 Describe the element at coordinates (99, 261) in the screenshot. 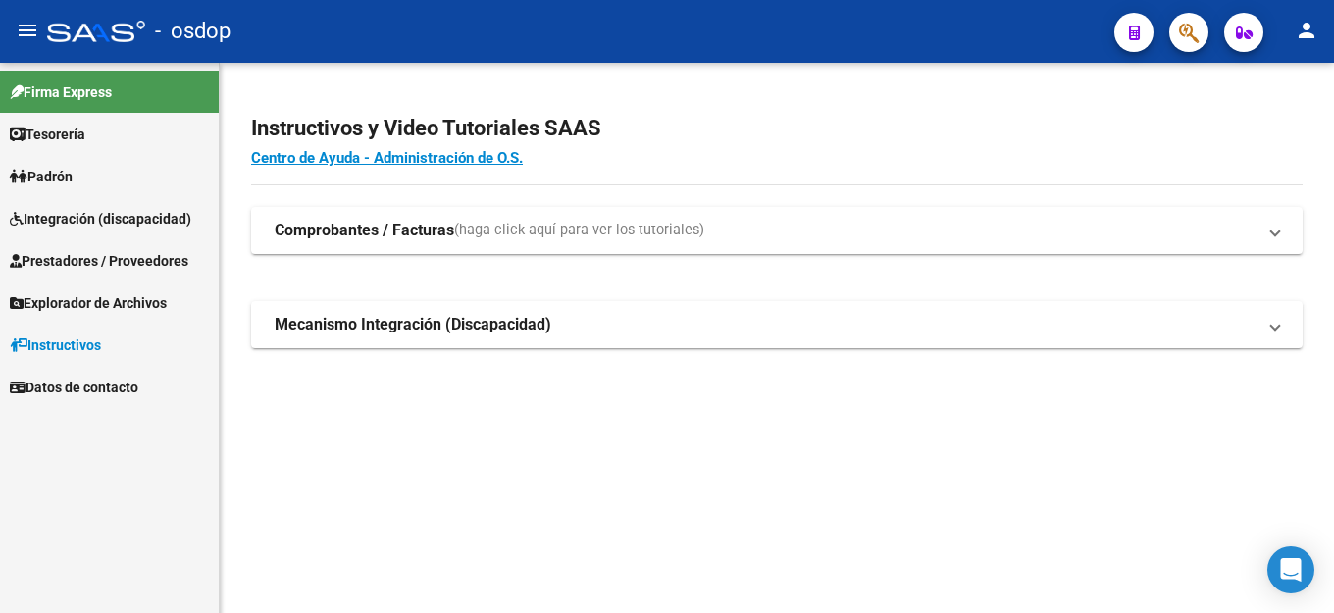

I see `span: Prestadores / Proveedores` at that location.